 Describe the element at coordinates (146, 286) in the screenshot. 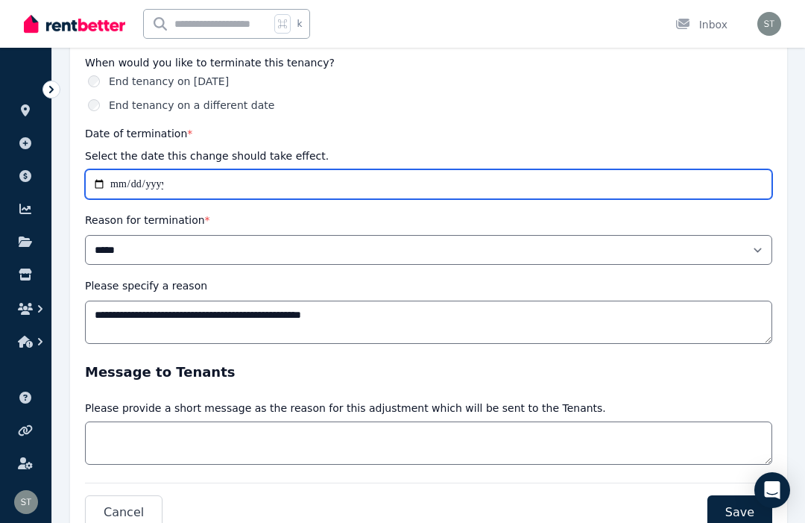

I see `label: Please specify a reason` at that location.